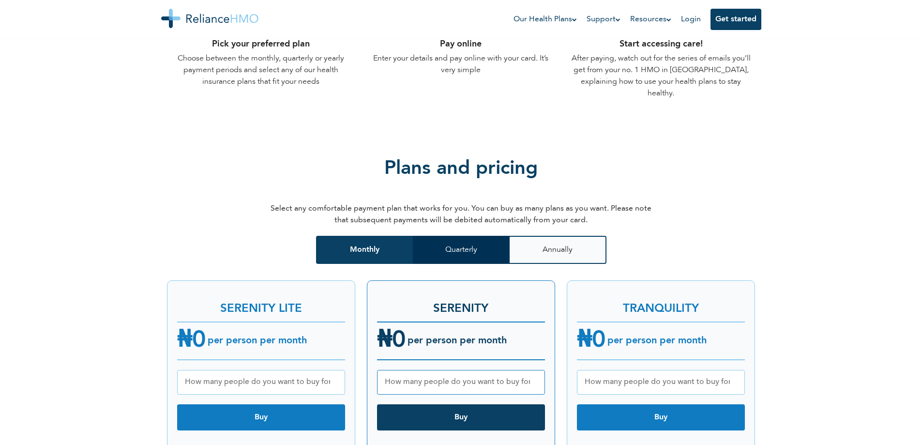  What do you see at coordinates (461, 214) in the screenshot?
I see `p: Select any comfortable payment plan that works for you. You can buy as many plans as you want. Pl...` at bounding box center [461, 214].